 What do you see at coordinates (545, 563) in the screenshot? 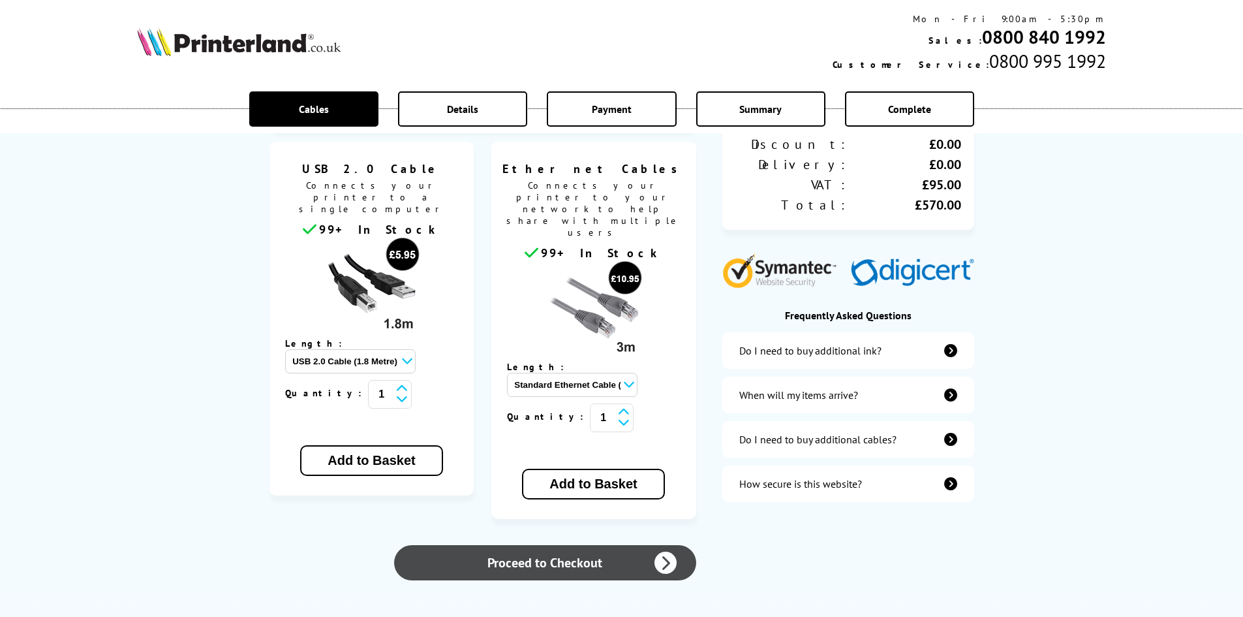
I see `a: Proceed to Checkout` at bounding box center [545, 563].